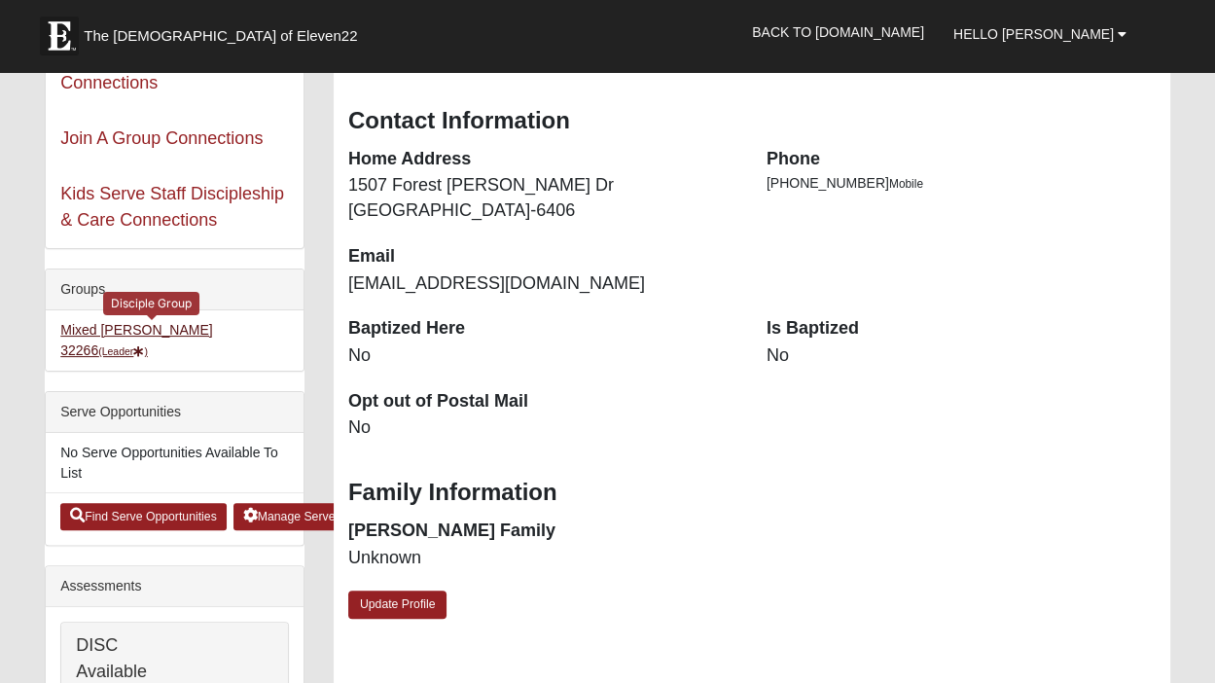  I want to click on dt: Home Address, so click(543, 159).